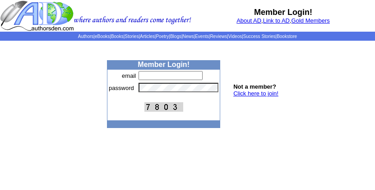 The image size is (375, 190). What do you see at coordinates (235, 36) in the screenshot?
I see `a: Videos` at bounding box center [235, 36].